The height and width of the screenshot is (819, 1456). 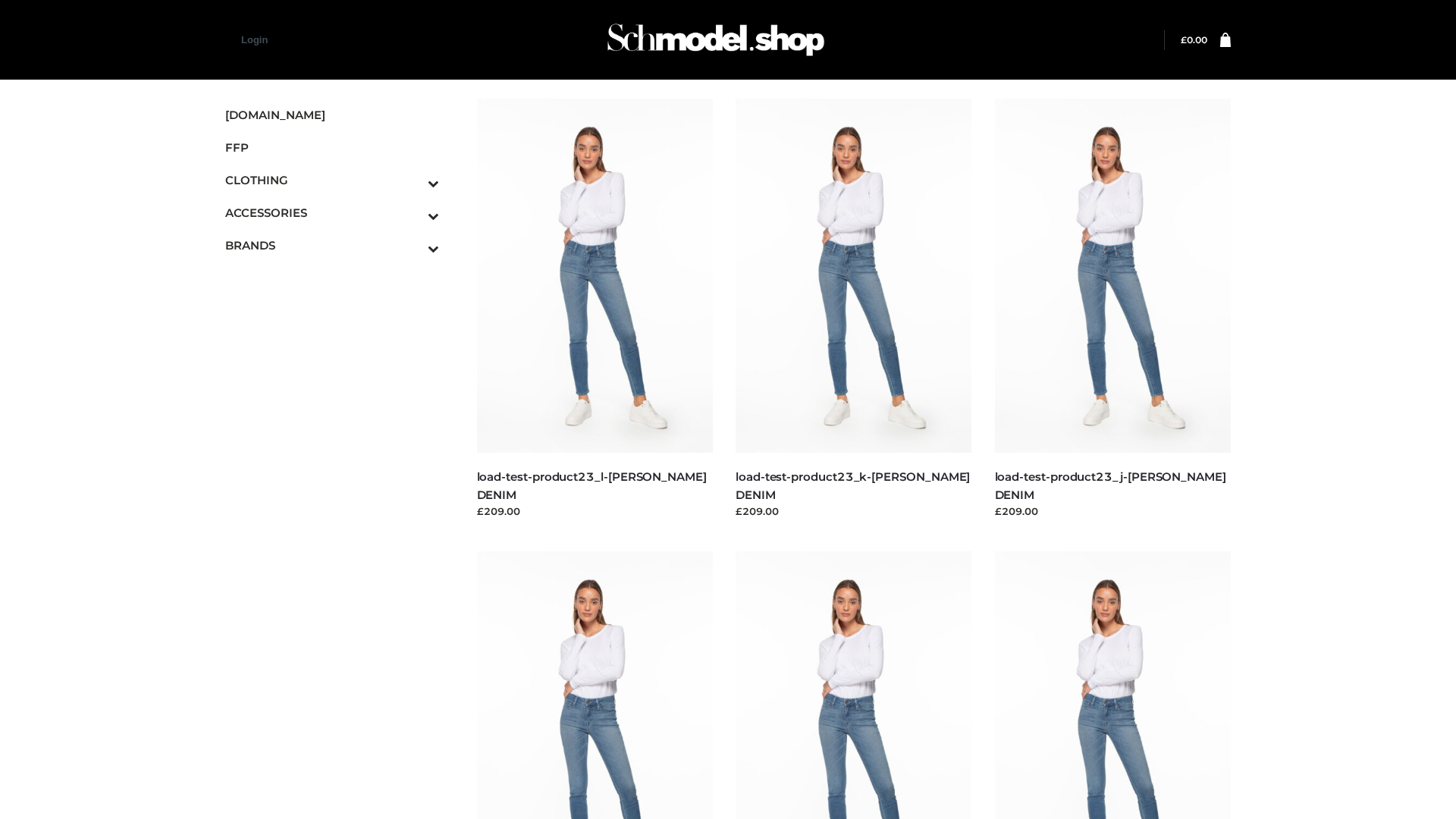 What do you see at coordinates (333, 179) in the screenshot?
I see `a: CLOTHINGToggle Submenu` at bounding box center [333, 179].